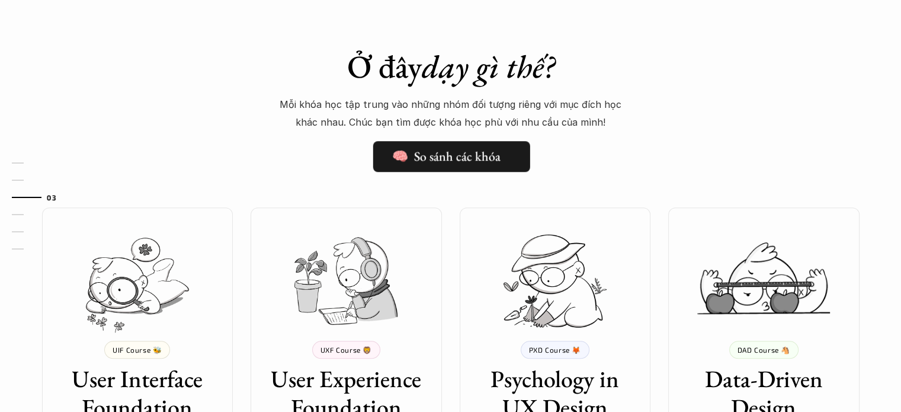  Describe the element at coordinates (764, 350) in the screenshot. I see `p: DAD Course 🐴` at that location.